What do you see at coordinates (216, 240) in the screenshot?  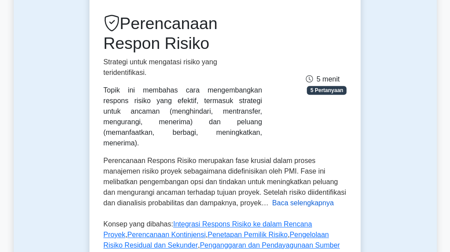 I see `a: Pengelolaan Risiko Residual dan Sekunder` at bounding box center [216, 240].